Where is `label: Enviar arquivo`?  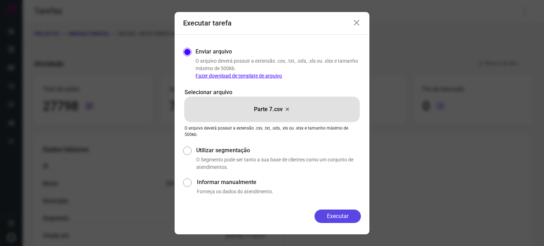
label: Enviar arquivo is located at coordinates (214, 52).